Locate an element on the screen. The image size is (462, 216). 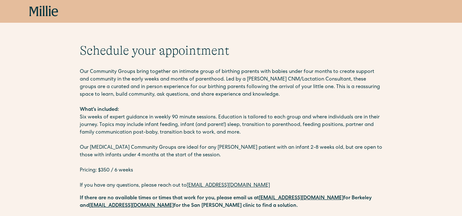
strong: If there are no available times or times that work for you, please email us at is located at coordinates (169, 198).